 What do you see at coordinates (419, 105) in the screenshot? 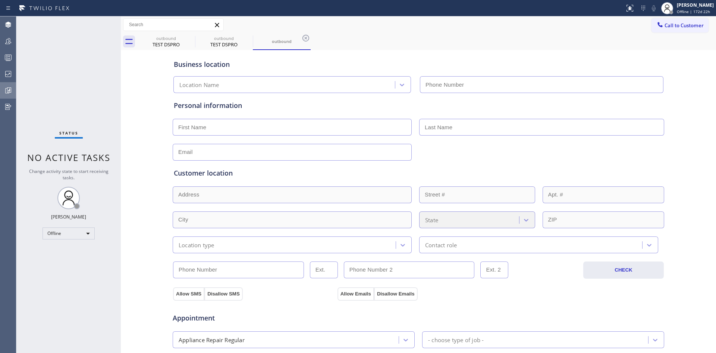
I see `div: Personal information` at bounding box center [419, 105].